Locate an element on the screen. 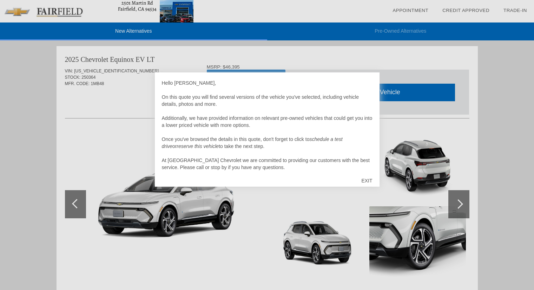 The width and height of the screenshot is (534, 290). a: Trade-In is located at coordinates (515, 10).